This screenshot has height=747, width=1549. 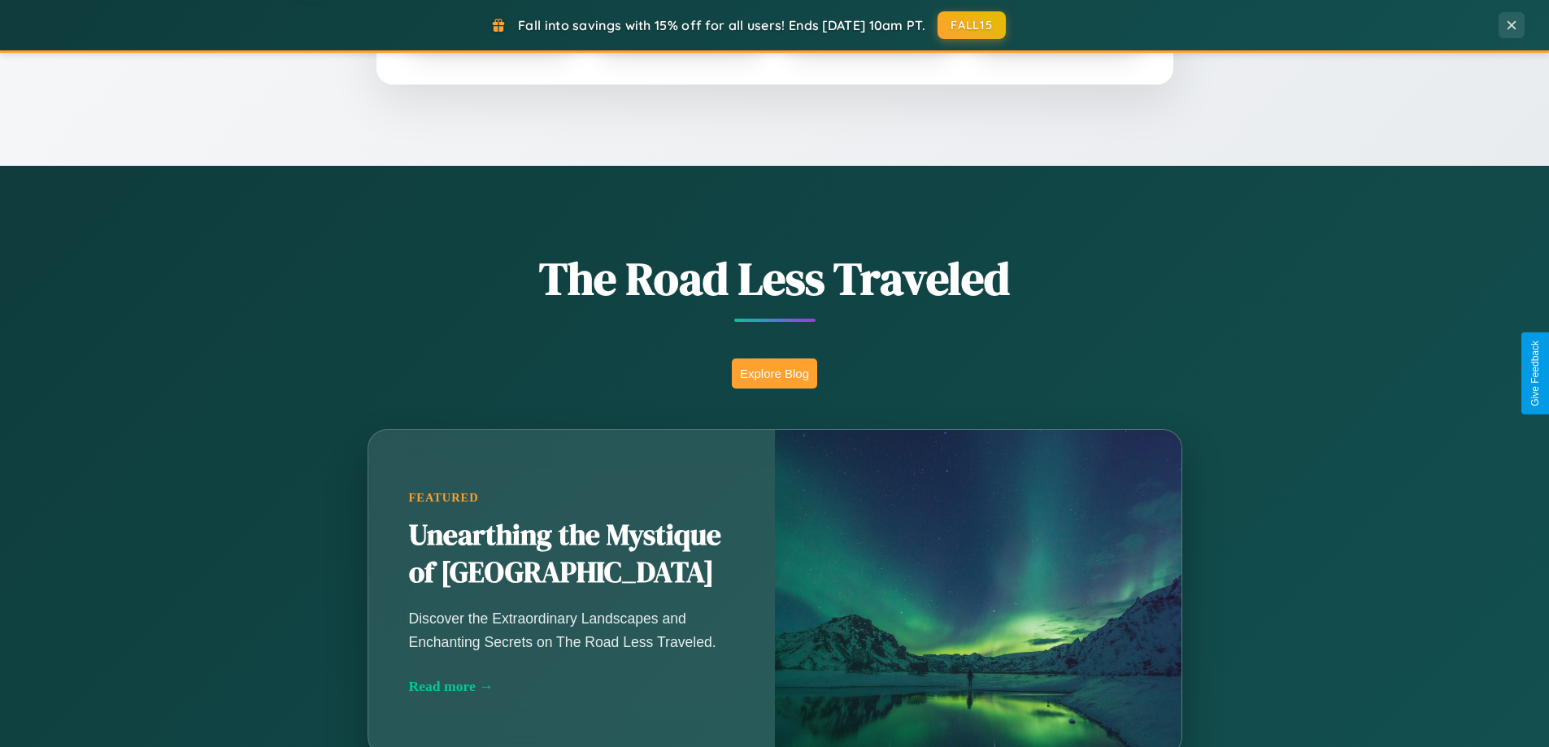 I want to click on button: Explore Blog, so click(x=774, y=373).